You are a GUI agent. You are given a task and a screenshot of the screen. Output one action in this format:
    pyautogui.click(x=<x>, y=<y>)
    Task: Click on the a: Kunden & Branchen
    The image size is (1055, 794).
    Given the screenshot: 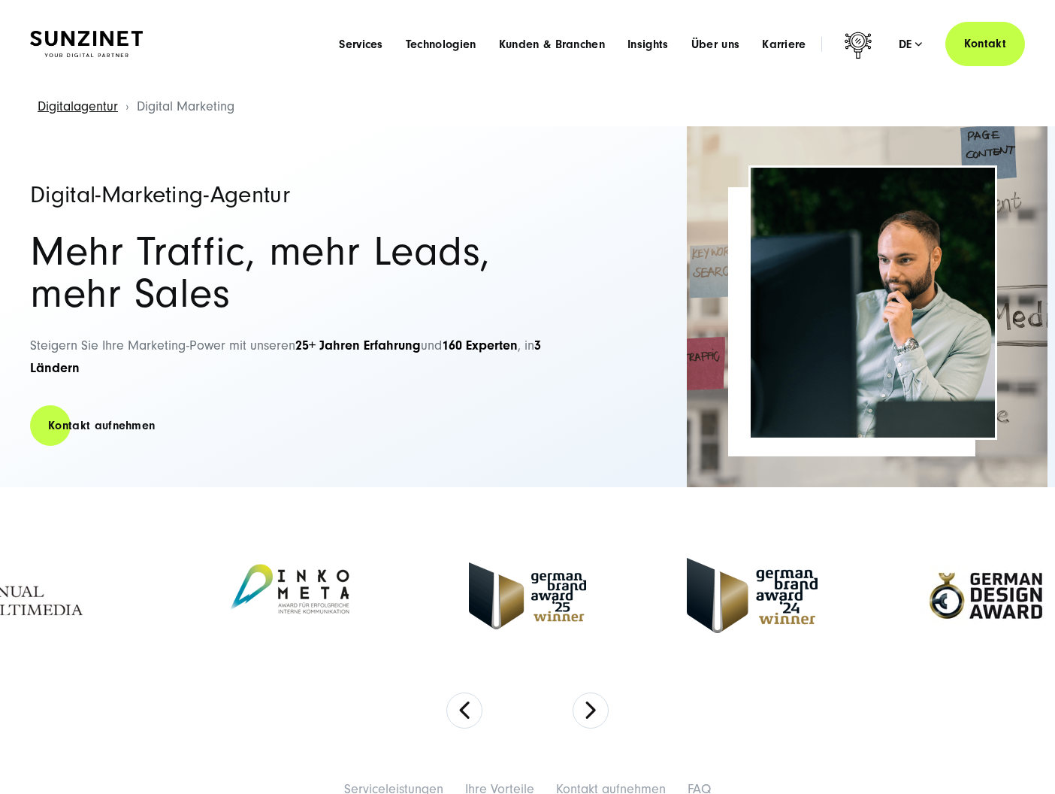 What is the action you would take?
    pyautogui.click(x=552, y=44)
    